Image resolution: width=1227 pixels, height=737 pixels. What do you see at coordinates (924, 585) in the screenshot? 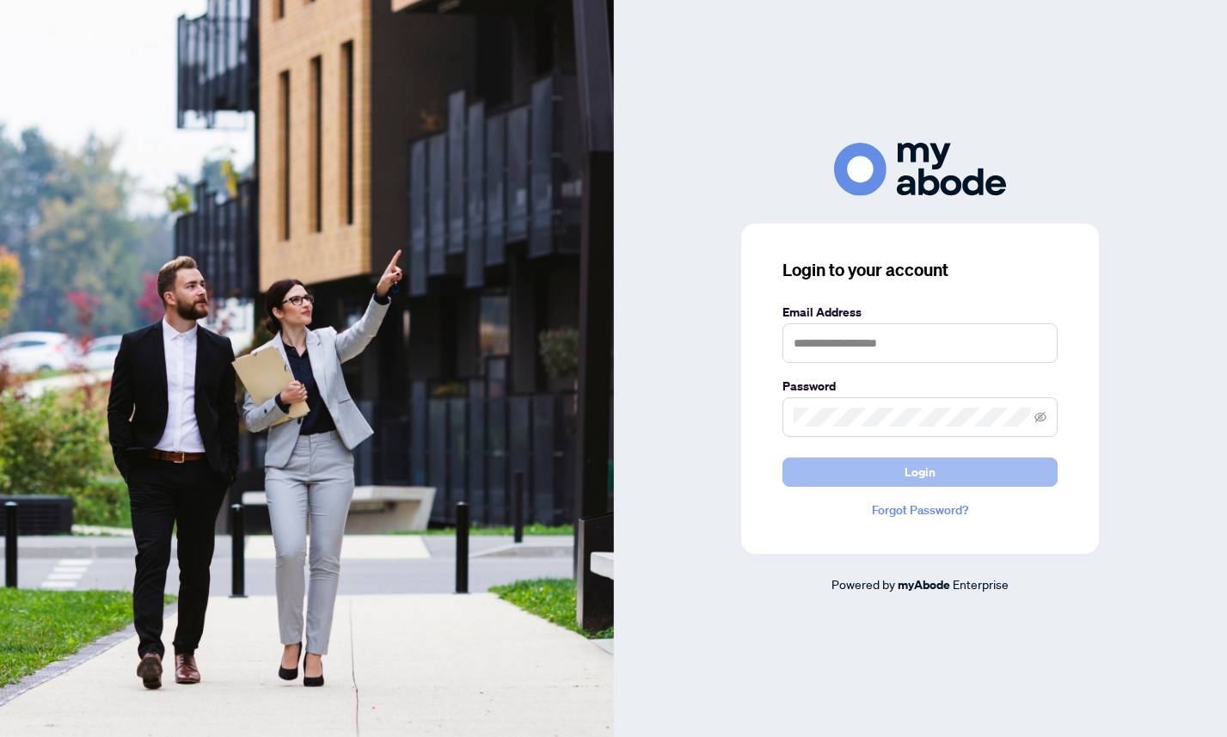
I see `a: myAbode` at bounding box center [924, 585].